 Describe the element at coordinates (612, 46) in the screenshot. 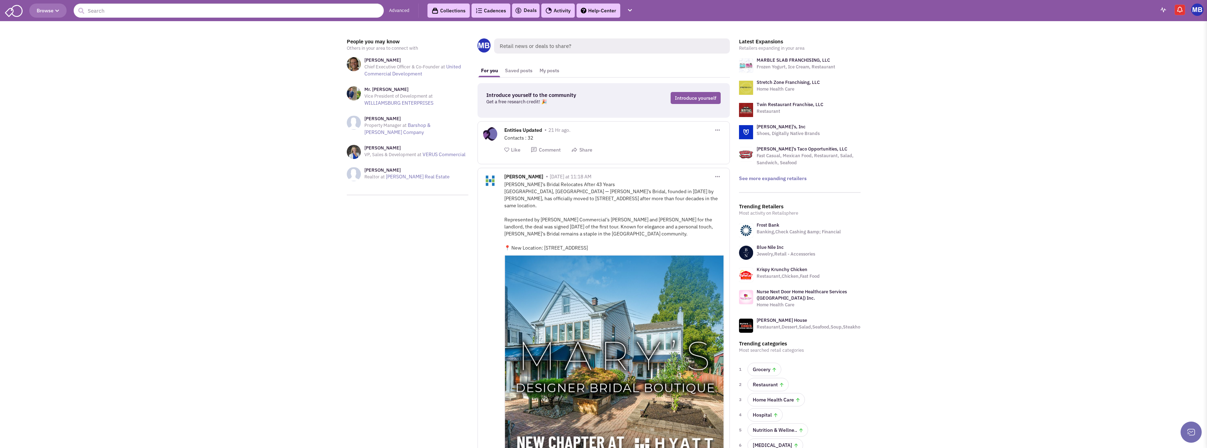

I see `span: Retail news or deals to share?` at that location.